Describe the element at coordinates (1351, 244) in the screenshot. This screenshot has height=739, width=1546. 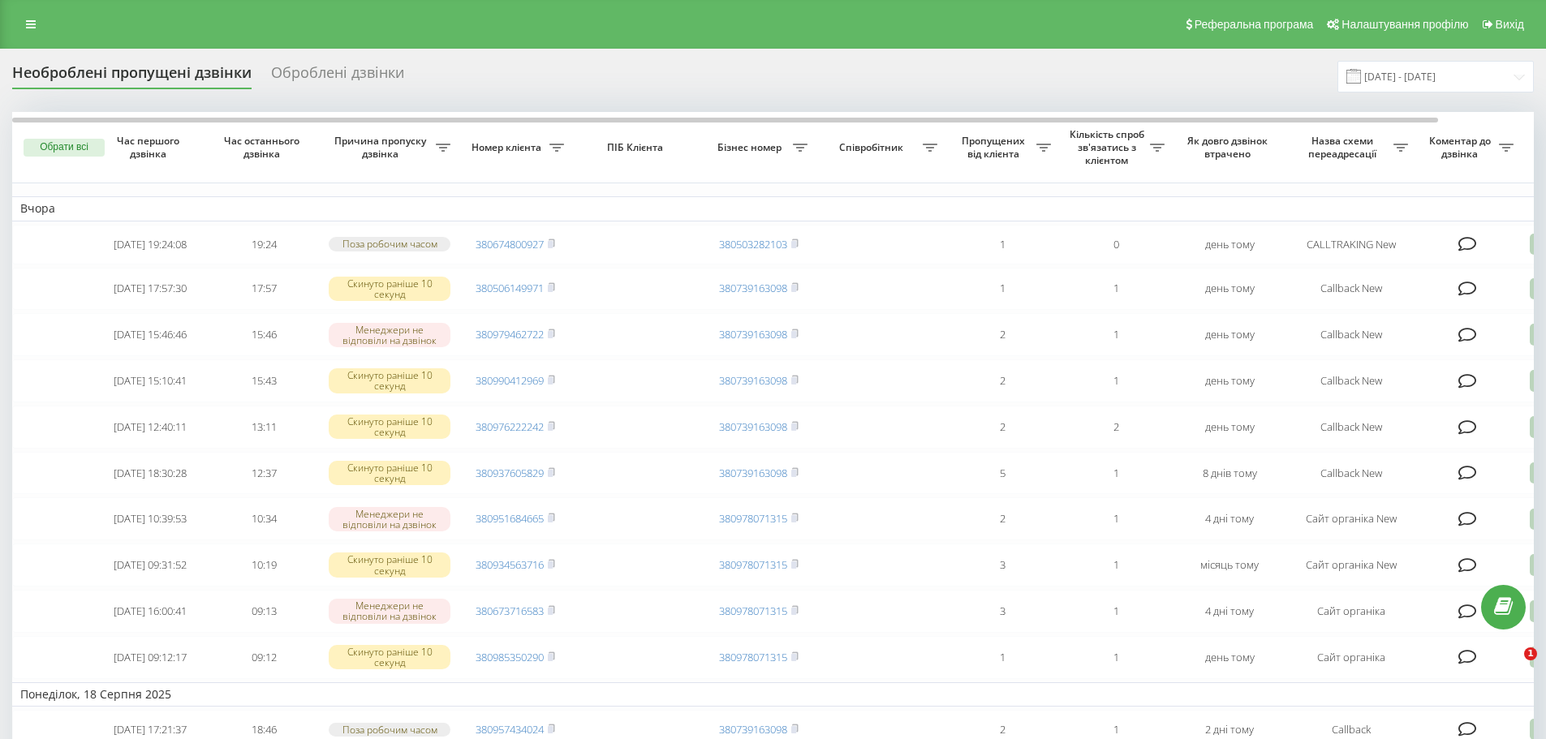
I see `td: CALLTRAKING New` at that location.